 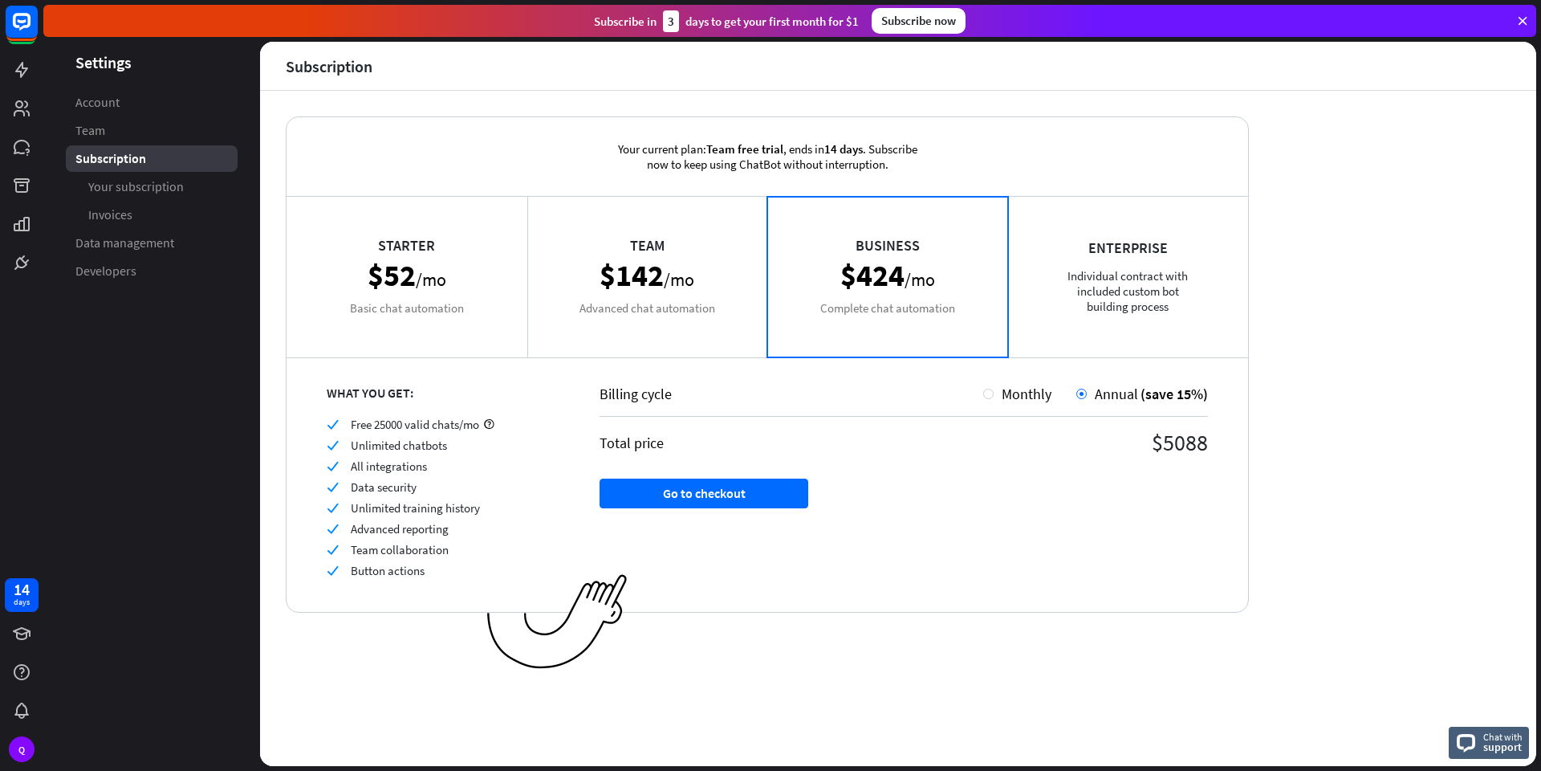 What do you see at coordinates (152, 270) in the screenshot?
I see `a: Developers` at bounding box center [152, 270].